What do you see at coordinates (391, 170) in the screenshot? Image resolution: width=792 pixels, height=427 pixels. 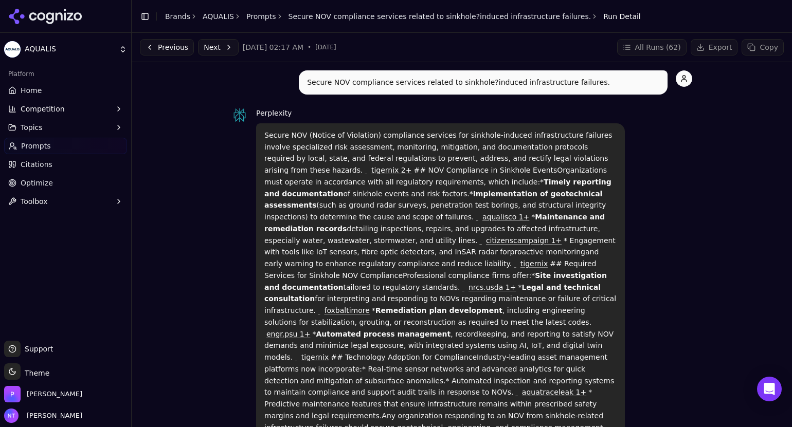 I see `a: tigernix 2+` at bounding box center [391, 170].